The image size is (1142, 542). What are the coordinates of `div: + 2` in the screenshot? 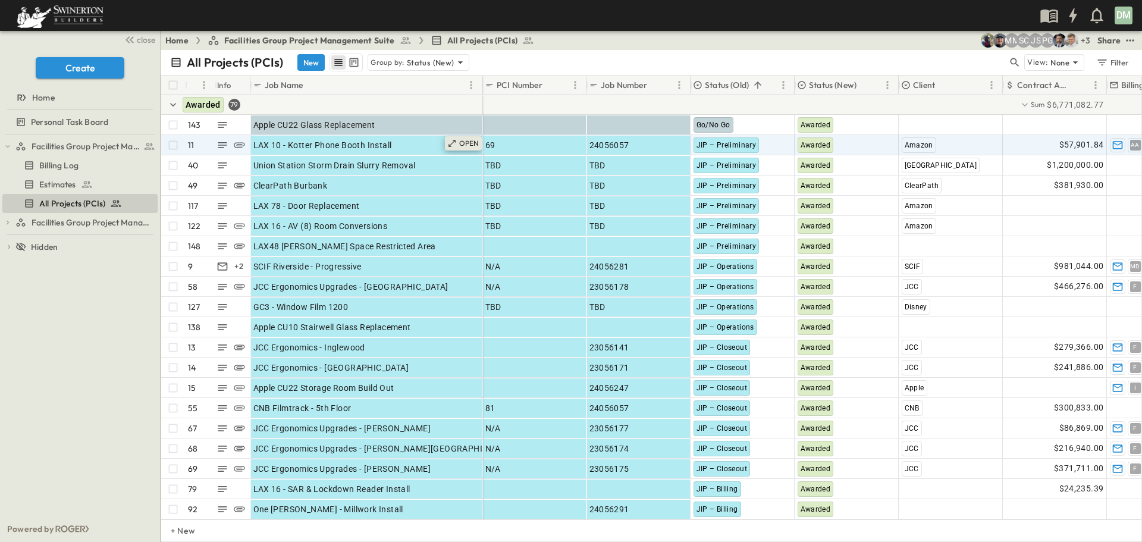 It's located at (239, 266).